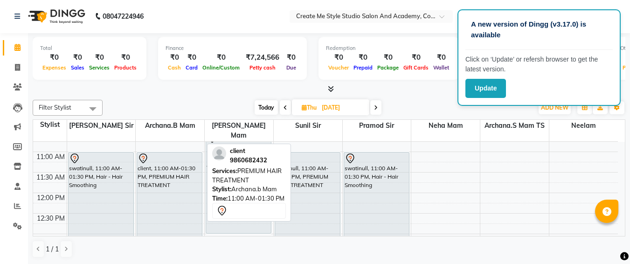  What do you see at coordinates (539, 64) in the screenshot?
I see `p: Click on ‘Update’ or refersh browser to get the latest version.` at bounding box center [539, 64].